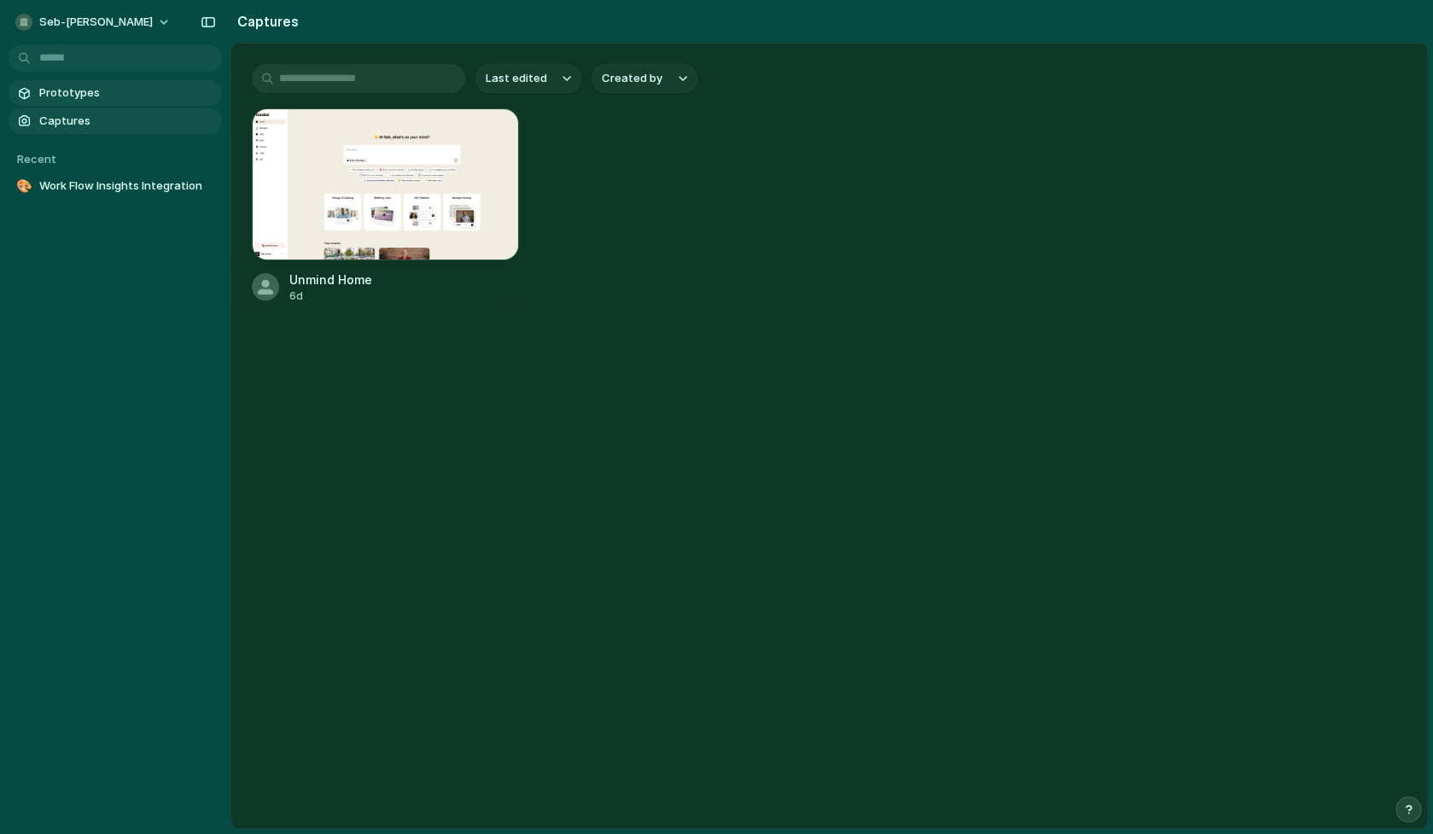 The image size is (1433, 834). I want to click on span: Work Flow Insights Integration, so click(127, 186).